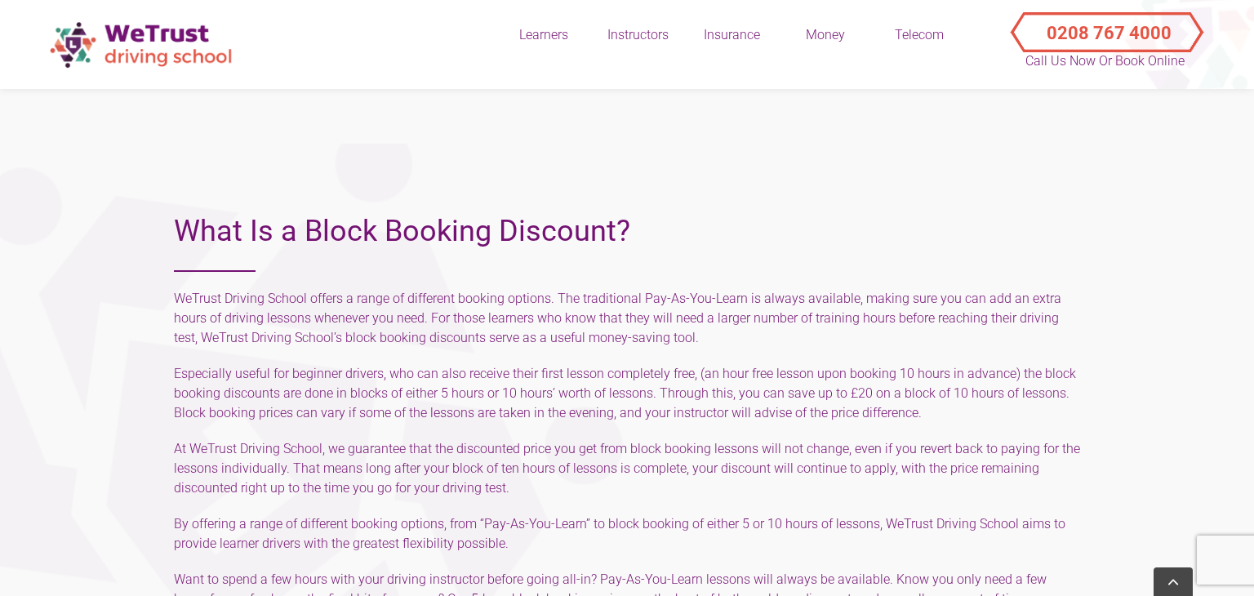 This screenshot has height=596, width=1254. Describe the element at coordinates (544, 35) in the screenshot. I see `div: Learners` at that location.